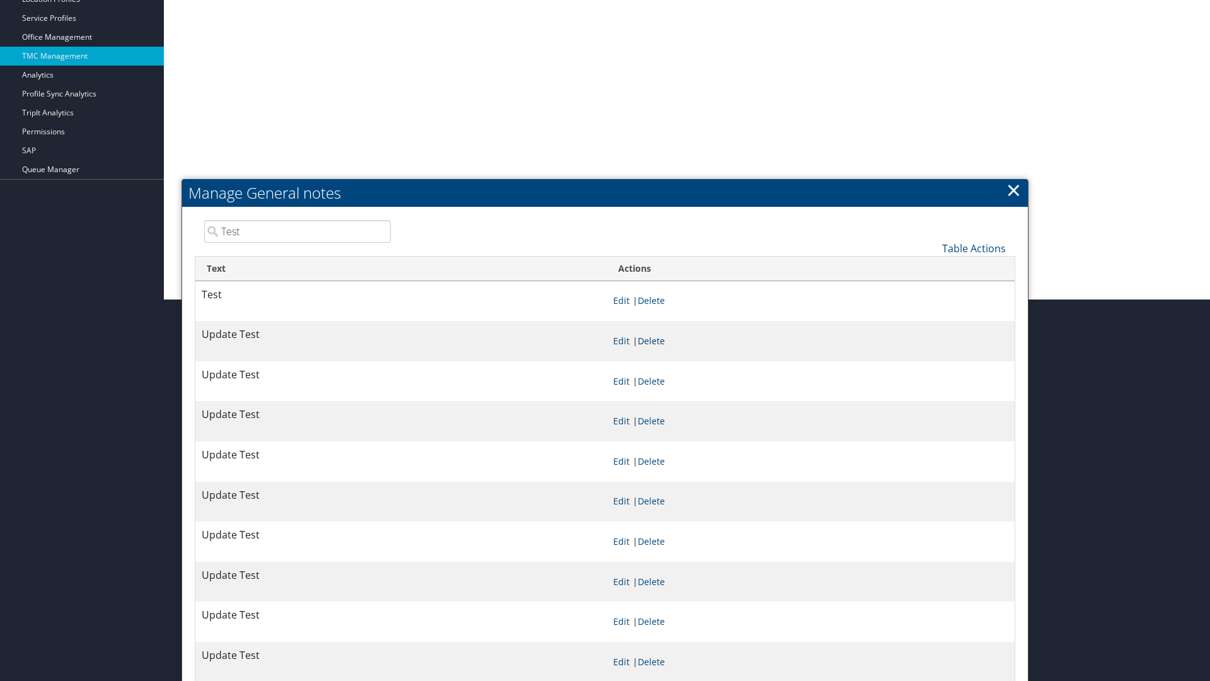 This screenshot has width=1210, height=681. I want to click on h2: Manage General notes, so click(605, 193).